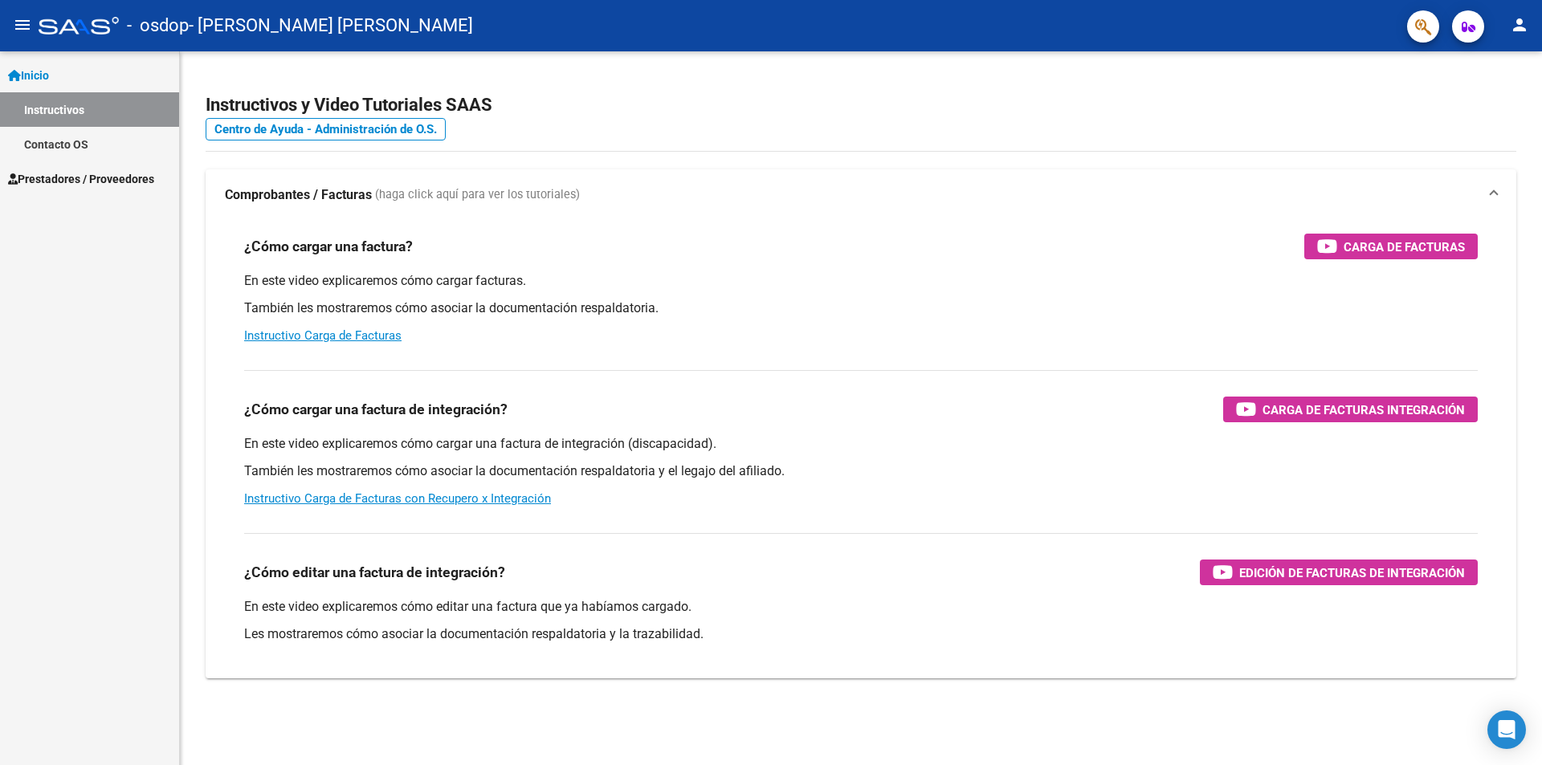  I want to click on h3: ¿Cómo cargar una factura de integración?, so click(376, 410).